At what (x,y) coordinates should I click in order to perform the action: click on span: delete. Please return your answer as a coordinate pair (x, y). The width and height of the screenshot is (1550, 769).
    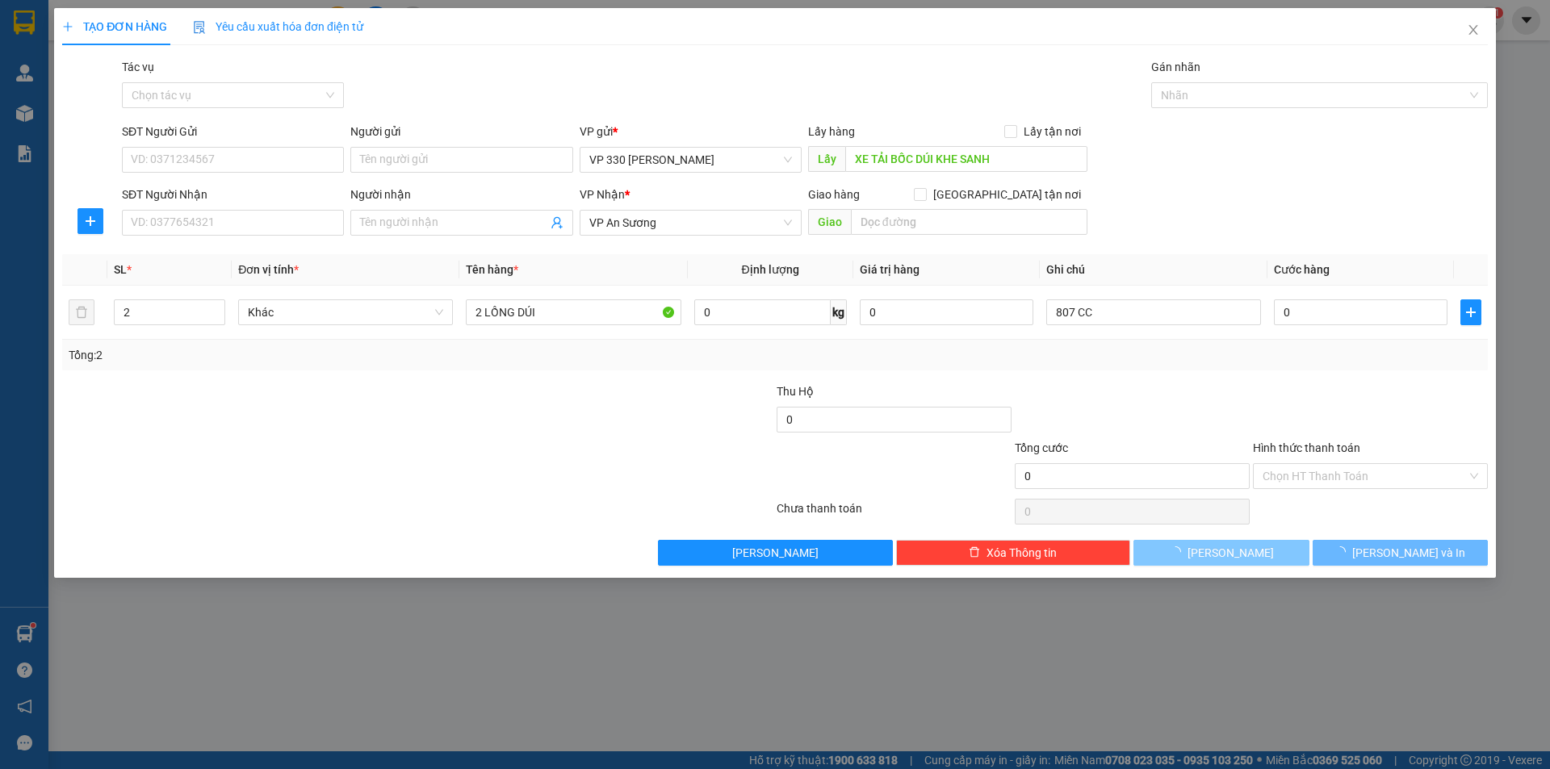
    Looking at the image, I should click on (974, 553).